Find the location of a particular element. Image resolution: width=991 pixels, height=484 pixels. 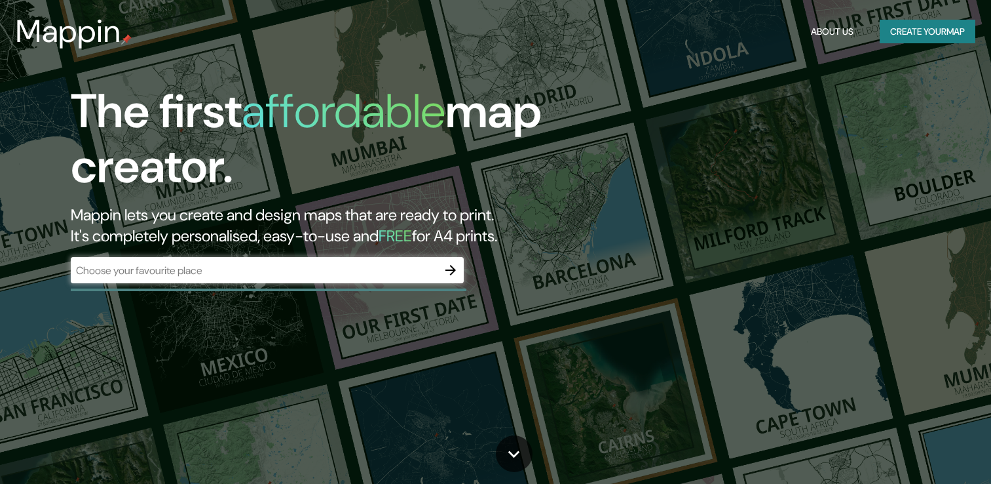

button: About Us is located at coordinates (832, 31).